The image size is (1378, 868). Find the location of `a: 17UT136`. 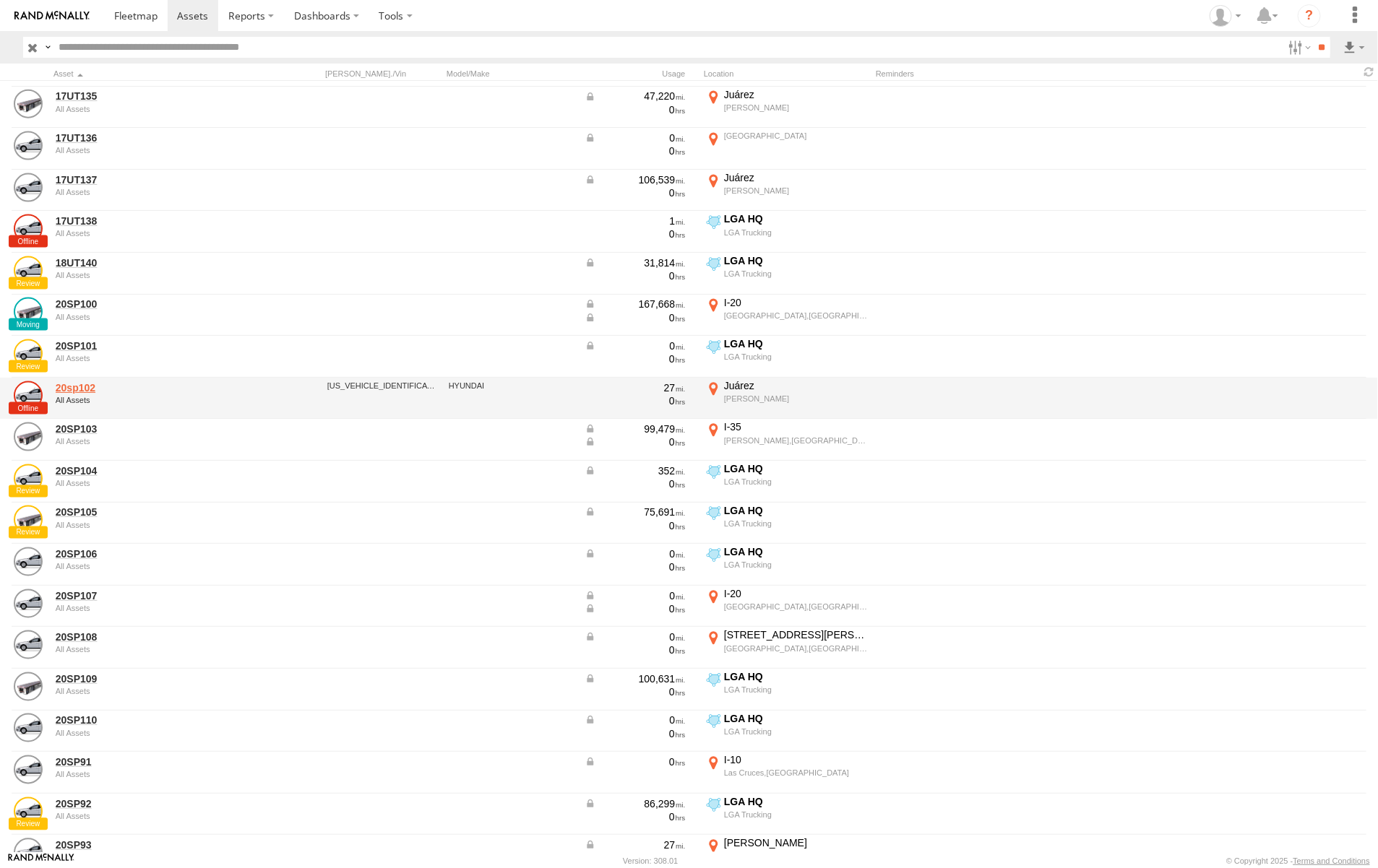

a: 17UT136 is located at coordinates (155, 138).